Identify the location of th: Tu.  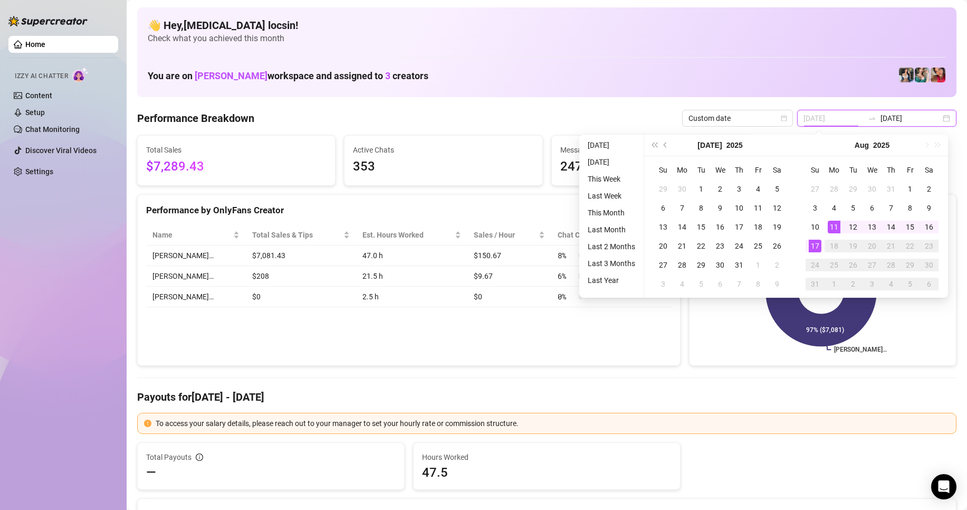
(853, 170).